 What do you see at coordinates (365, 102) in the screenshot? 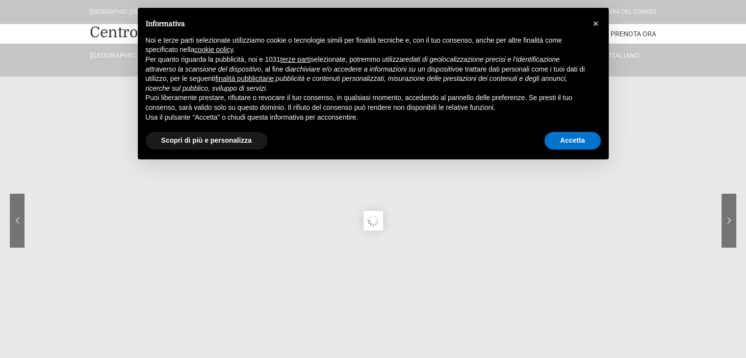
I see `p: Puoi liberamente prestare, rifiutare o revocare il tuo consenso, in qualsiasi momento, accedendo ...` at bounding box center [365, 102].